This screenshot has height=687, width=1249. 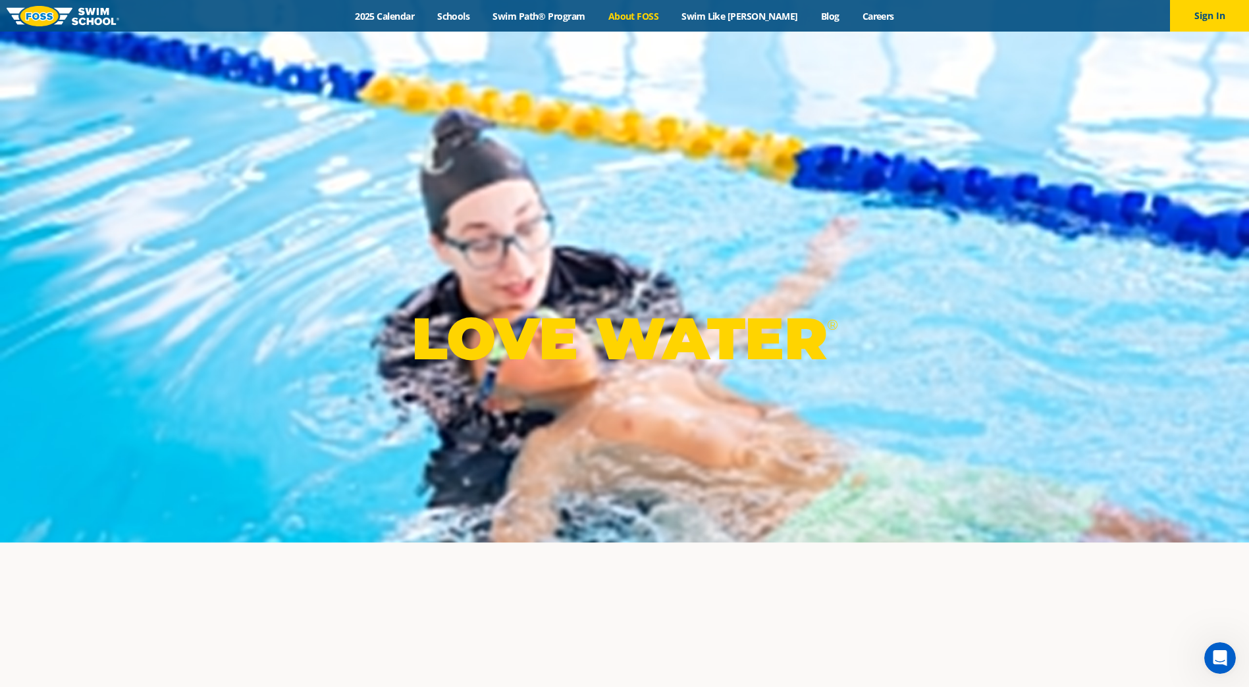 What do you see at coordinates (453, 16) in the screenshot?
I see `a: Schools` at bounding box center [453, 16].